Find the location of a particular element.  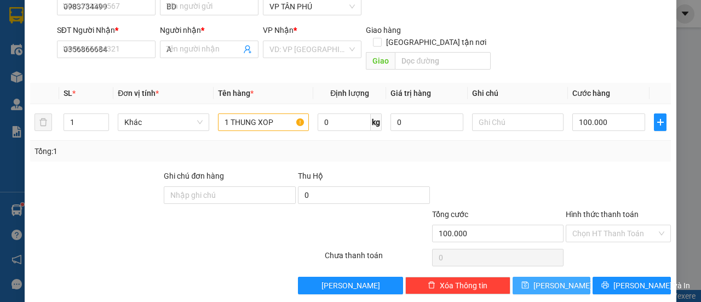

span: kg is located at coordinates (376, 122).